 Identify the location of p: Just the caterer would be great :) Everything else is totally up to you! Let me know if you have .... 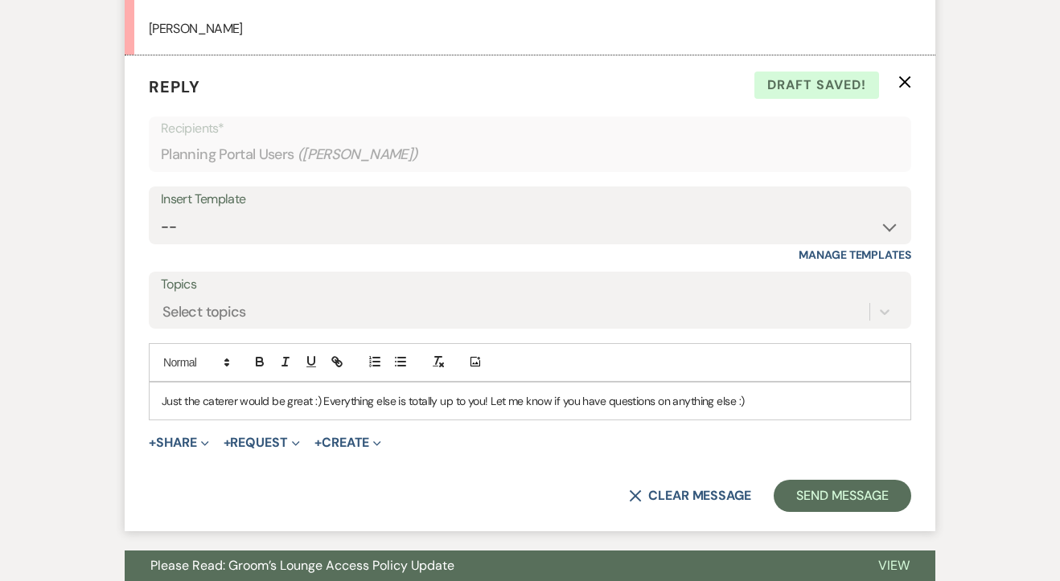
(530, 401).